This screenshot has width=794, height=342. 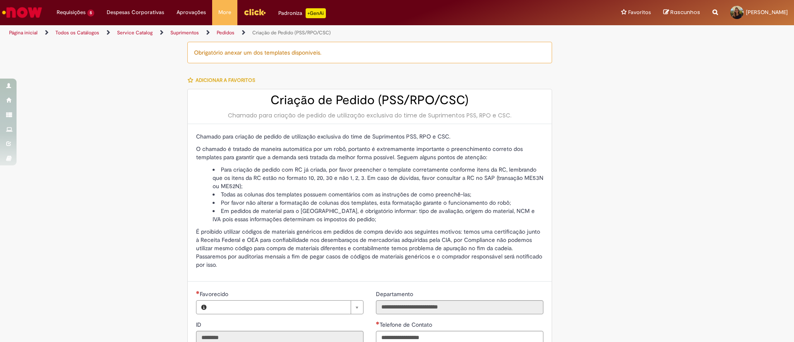 I want to click on span: Necessários - Favorecido, so click(x=215, y=294).